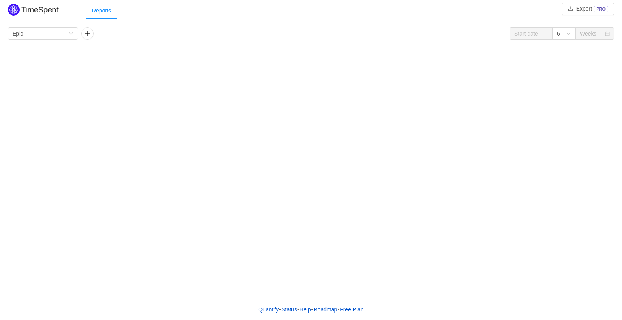 The height and width of the screenshot is (320, 622). I want to click on div: Epic, so click(18, 34).